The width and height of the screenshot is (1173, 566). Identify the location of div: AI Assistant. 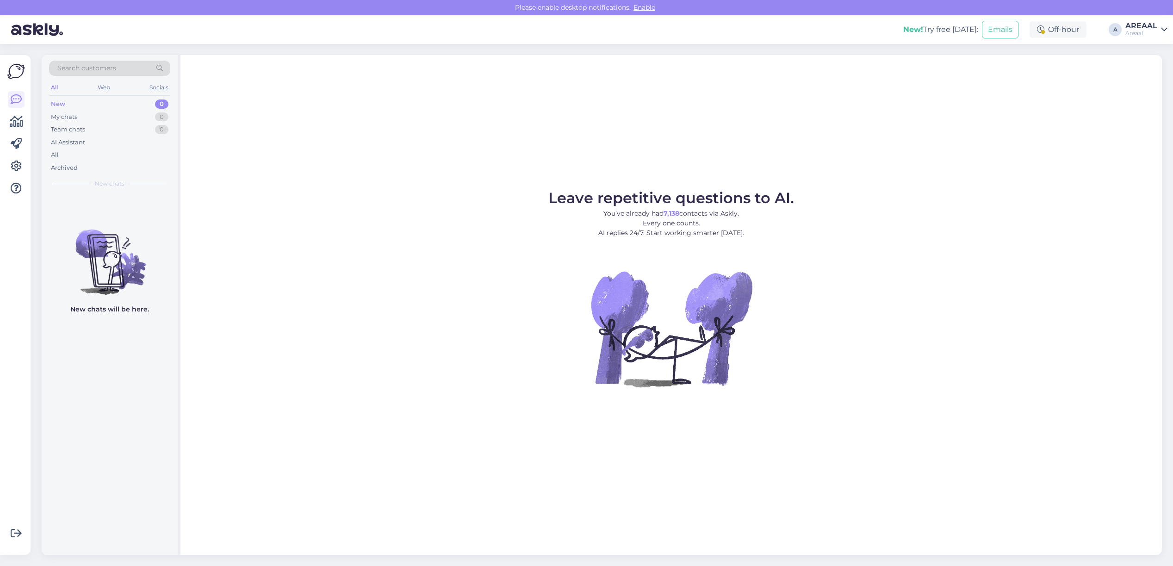
(68, 143).